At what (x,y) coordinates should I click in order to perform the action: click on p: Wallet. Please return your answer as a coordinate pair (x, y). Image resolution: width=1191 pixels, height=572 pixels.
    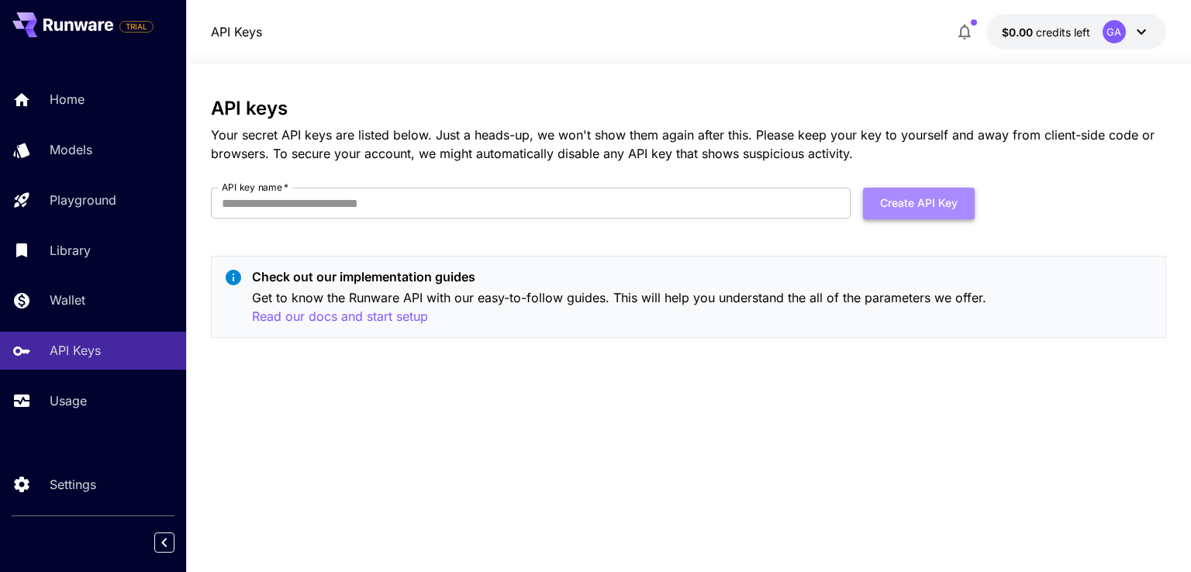
    Looking at the image, I should click on (67, 300).